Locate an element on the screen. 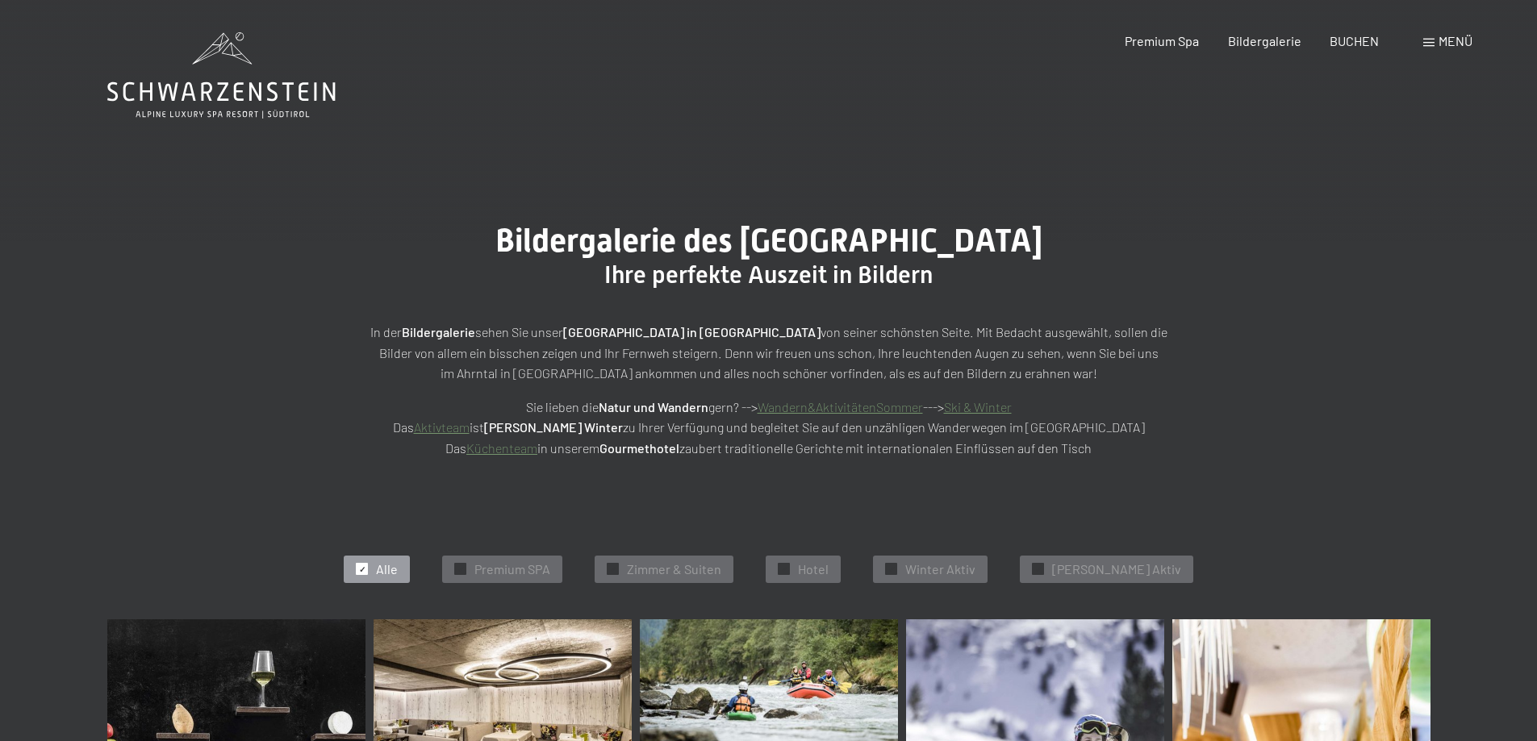 The width and height of the screenshot is (1537, 741). span: Winter Aktiv is located at coordinates (940, 570).